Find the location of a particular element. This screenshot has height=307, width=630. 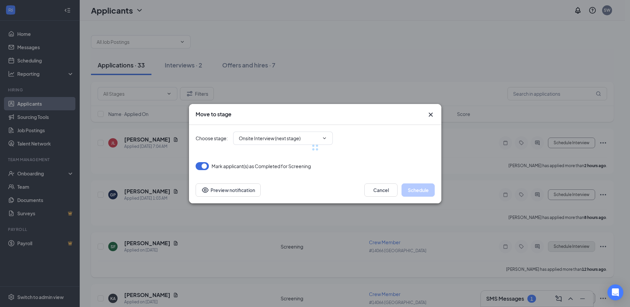

svg: Cross is located at coordinates (431, 115).